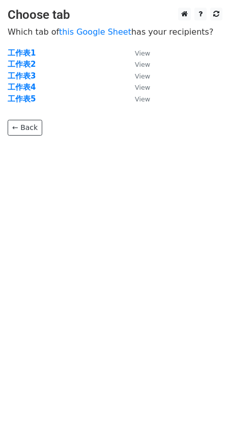  I want to click on a: ← Back, so click(25, 127).